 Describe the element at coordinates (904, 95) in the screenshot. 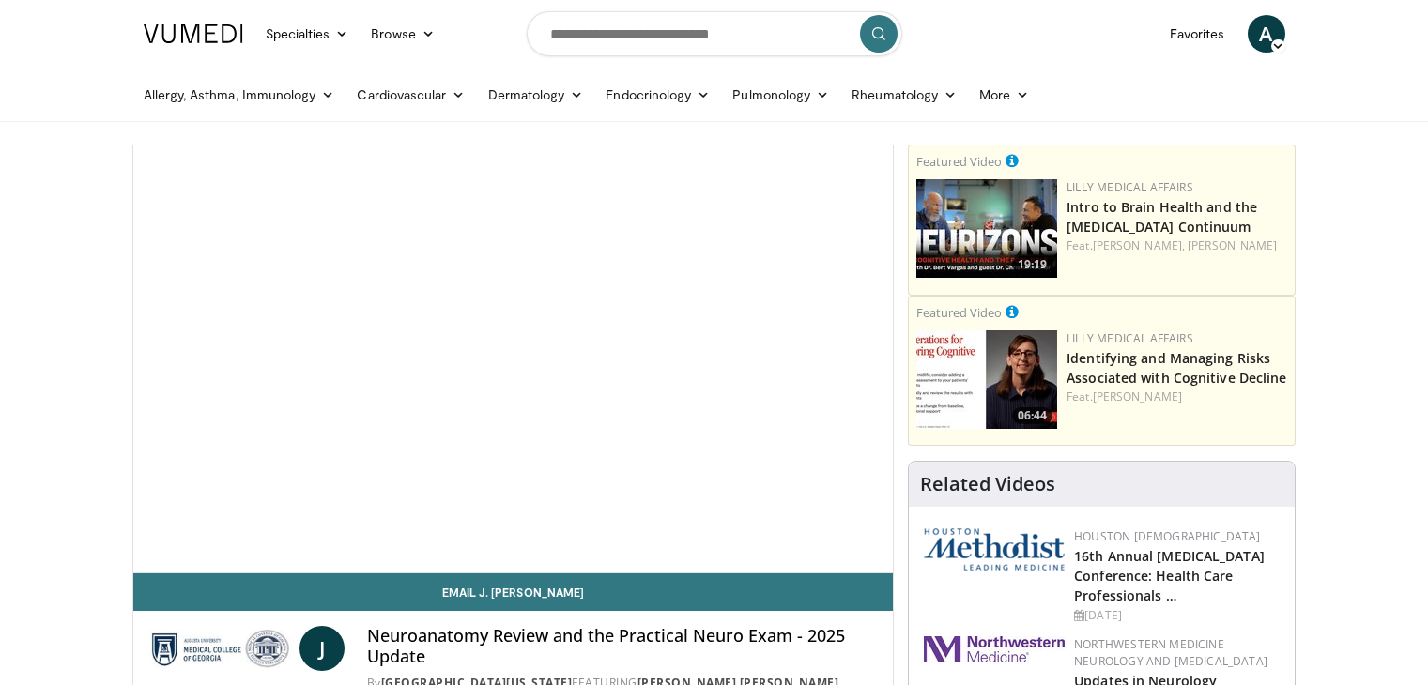

I see `a: Rheumatology` at that location.